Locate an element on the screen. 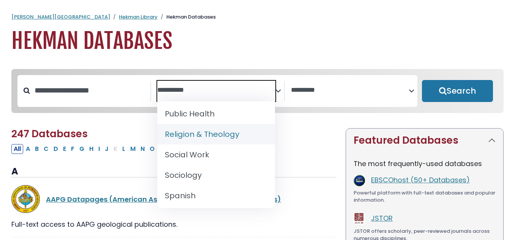  li: Spanish is located at coordinates (216, 196).